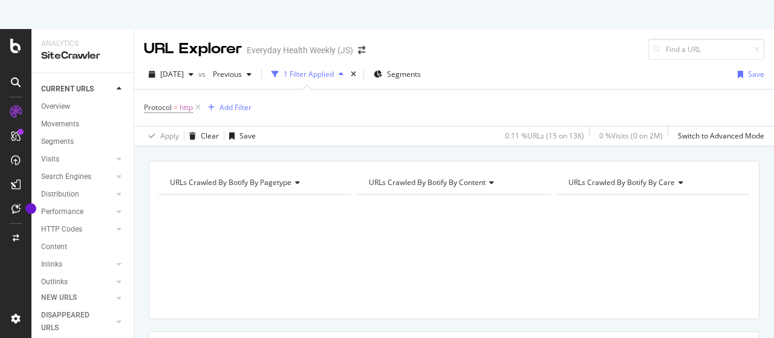  What do you see at coordinates (31, 209) in the screenshot?
I see `div: Tooltip anchor` at bounding box center [31, 209].